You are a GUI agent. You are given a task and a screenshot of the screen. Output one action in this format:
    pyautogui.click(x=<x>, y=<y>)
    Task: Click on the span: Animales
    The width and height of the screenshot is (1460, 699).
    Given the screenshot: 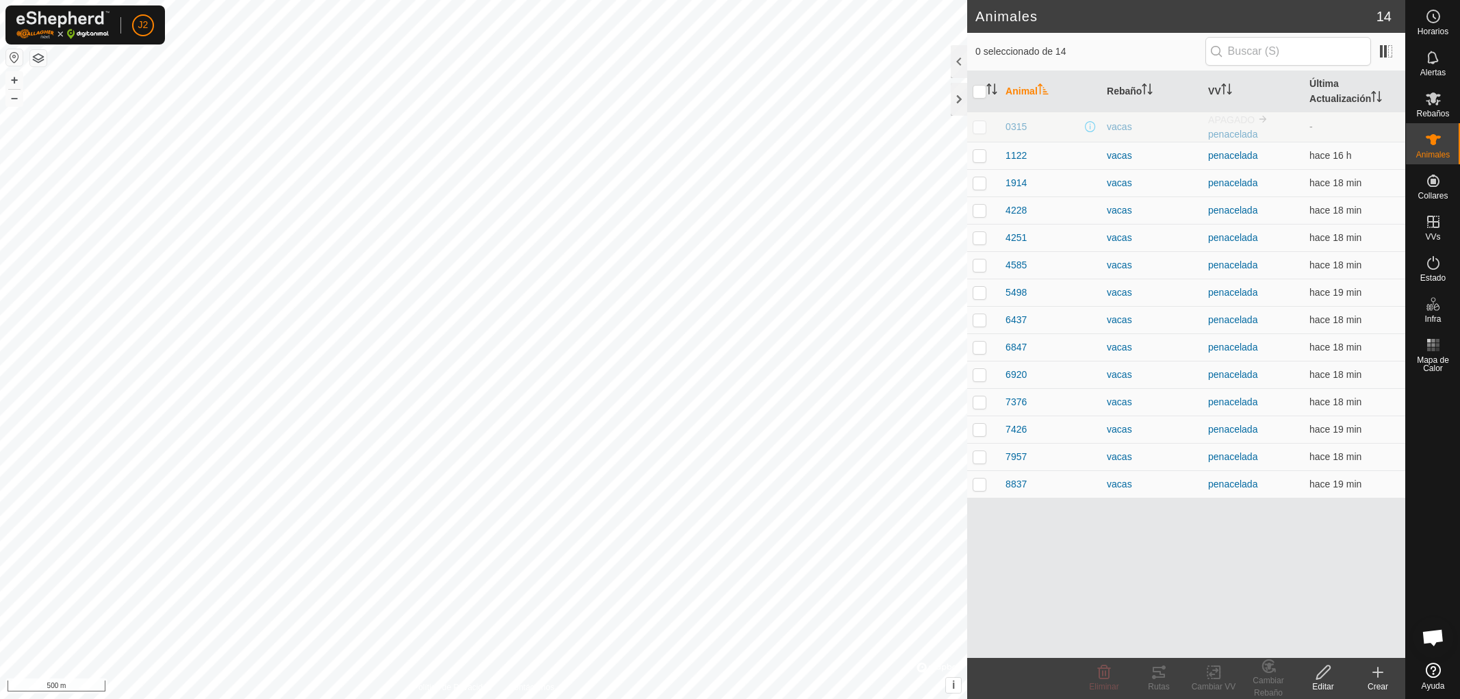 What is the action you would take?
    pyautogui.click(x=1433, y=155)
    